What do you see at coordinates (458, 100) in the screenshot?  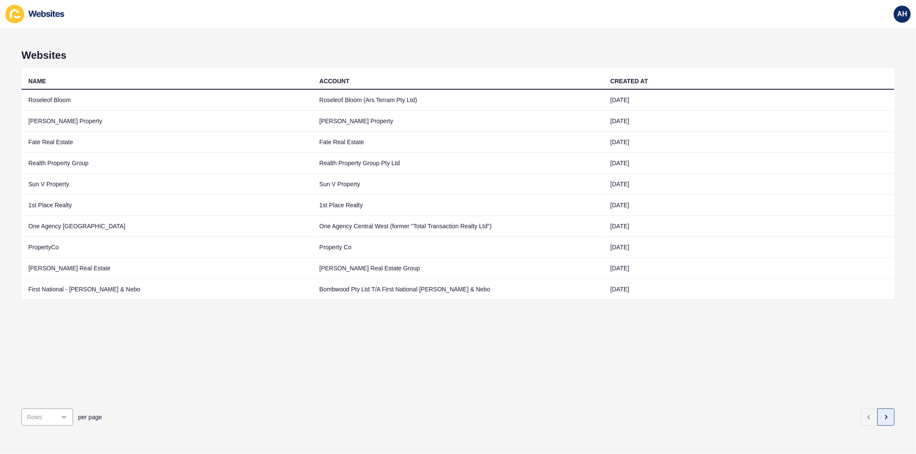 I see `td: Roseleof Bloom (Ars Terram Pty Ltd)` at bounding box center [458, 100].